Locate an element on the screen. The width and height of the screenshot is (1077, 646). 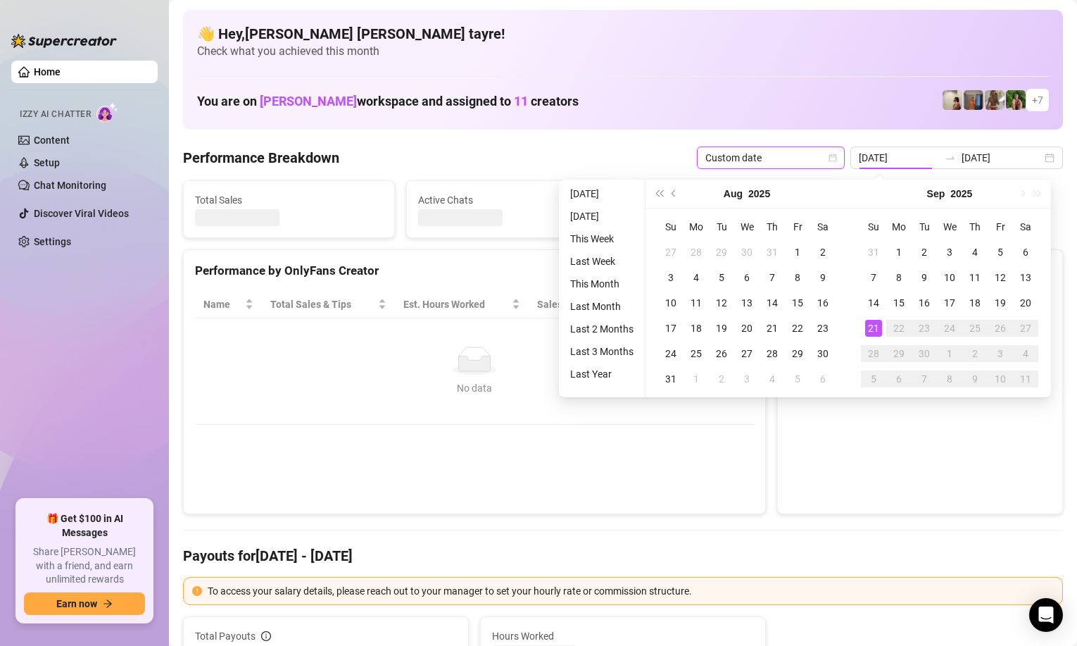
div: Open Intercom Messenger is located at coordinates (1046, 615).